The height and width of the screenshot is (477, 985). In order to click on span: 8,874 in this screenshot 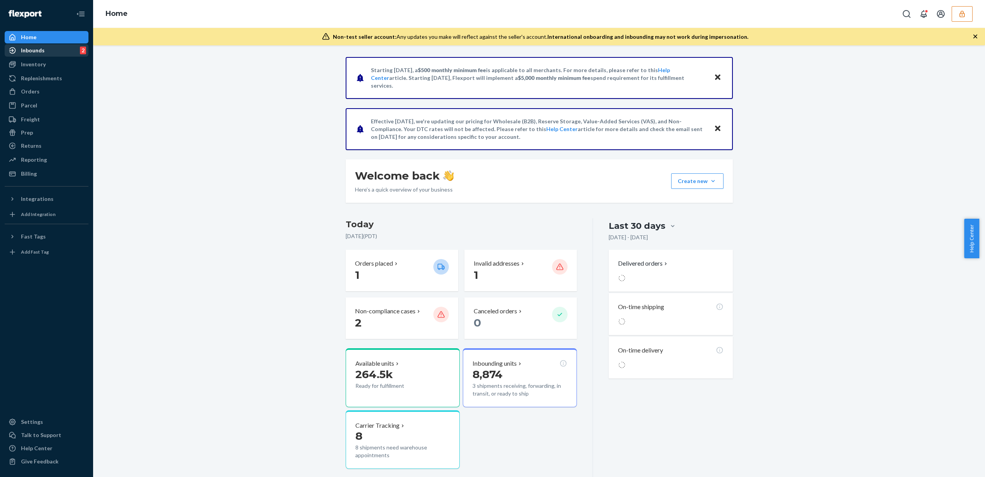, I will do `click(487, 374)`.